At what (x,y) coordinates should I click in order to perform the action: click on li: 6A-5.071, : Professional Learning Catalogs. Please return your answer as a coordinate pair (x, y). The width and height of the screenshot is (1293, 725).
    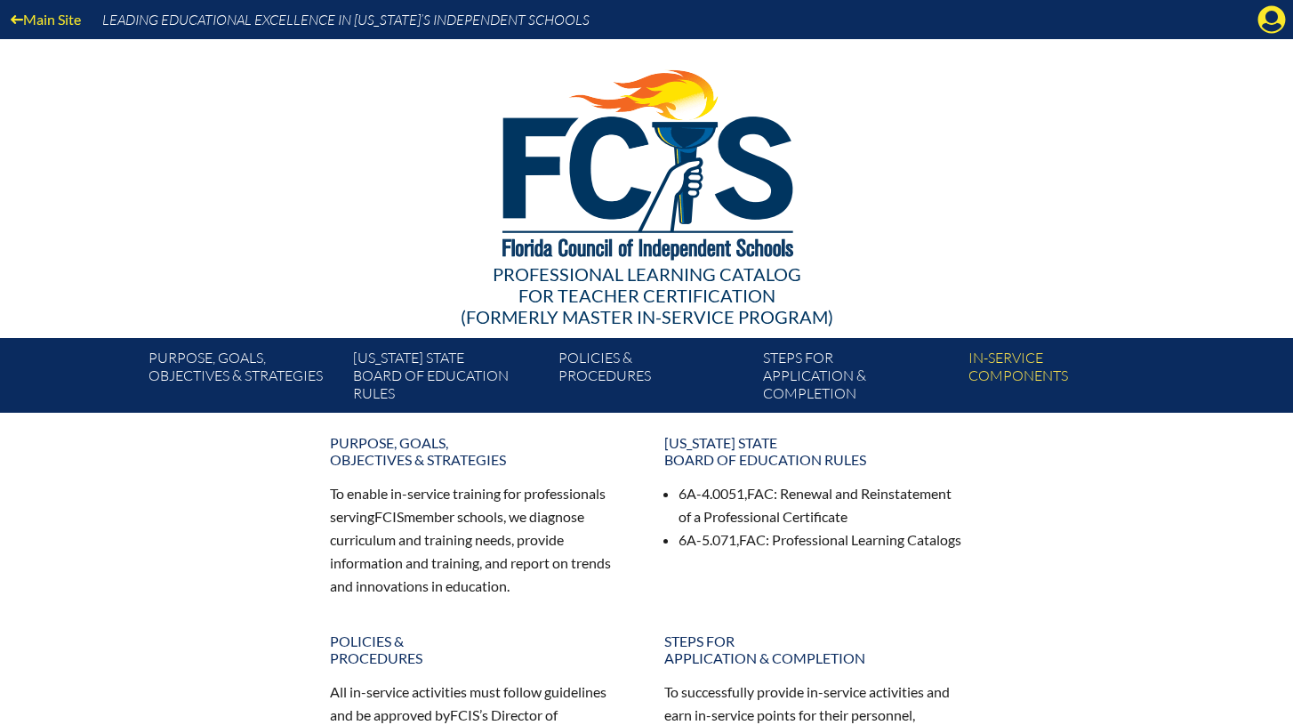
    Looking at the image, I should click on (821, 540).